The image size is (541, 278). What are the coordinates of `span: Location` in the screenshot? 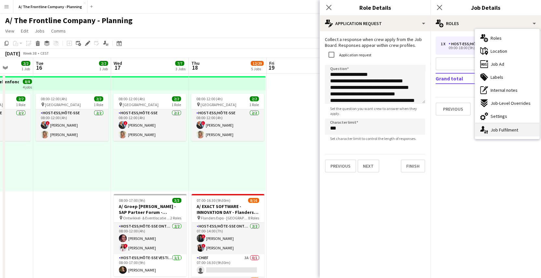 It's located at (499, 51).